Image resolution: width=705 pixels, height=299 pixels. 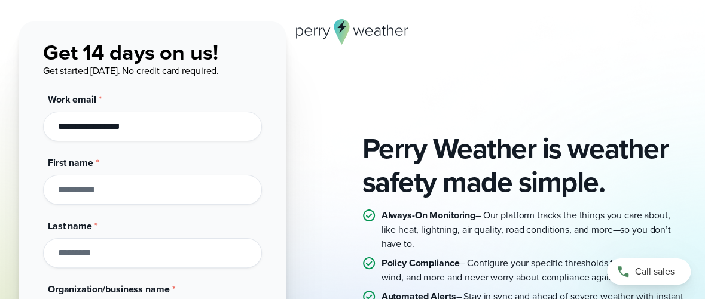 I want to click on p: – Configure your specific thresholds for heat, lightning, wind, and more and never worry about co..., so click(x=533, y=271).